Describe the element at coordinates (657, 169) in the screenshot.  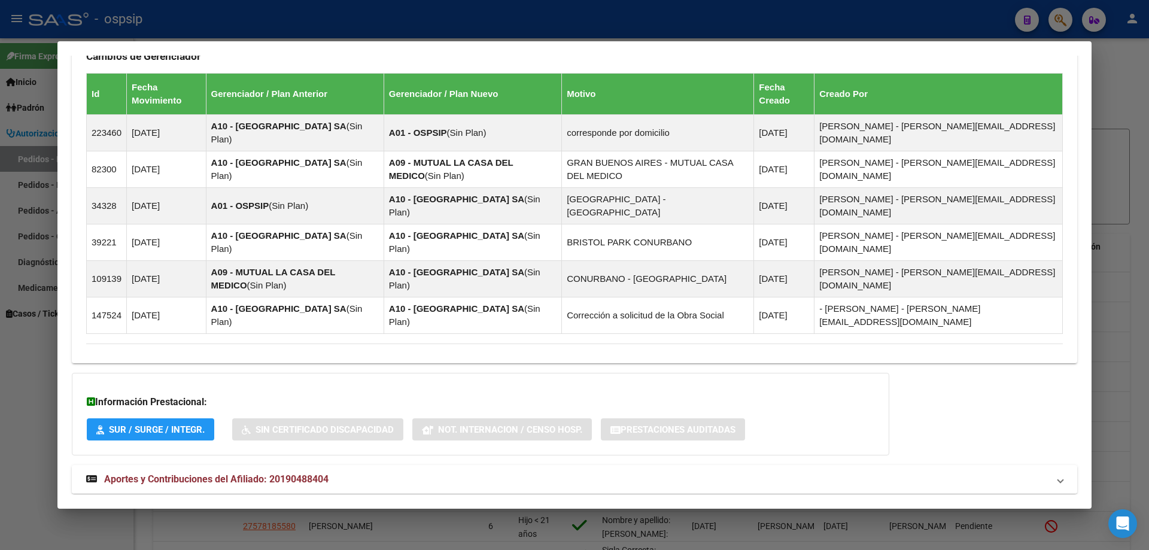
I see `td: GRAN BUENOS AIRES - MUTUAL CASA DEL MEDICO` at that location.